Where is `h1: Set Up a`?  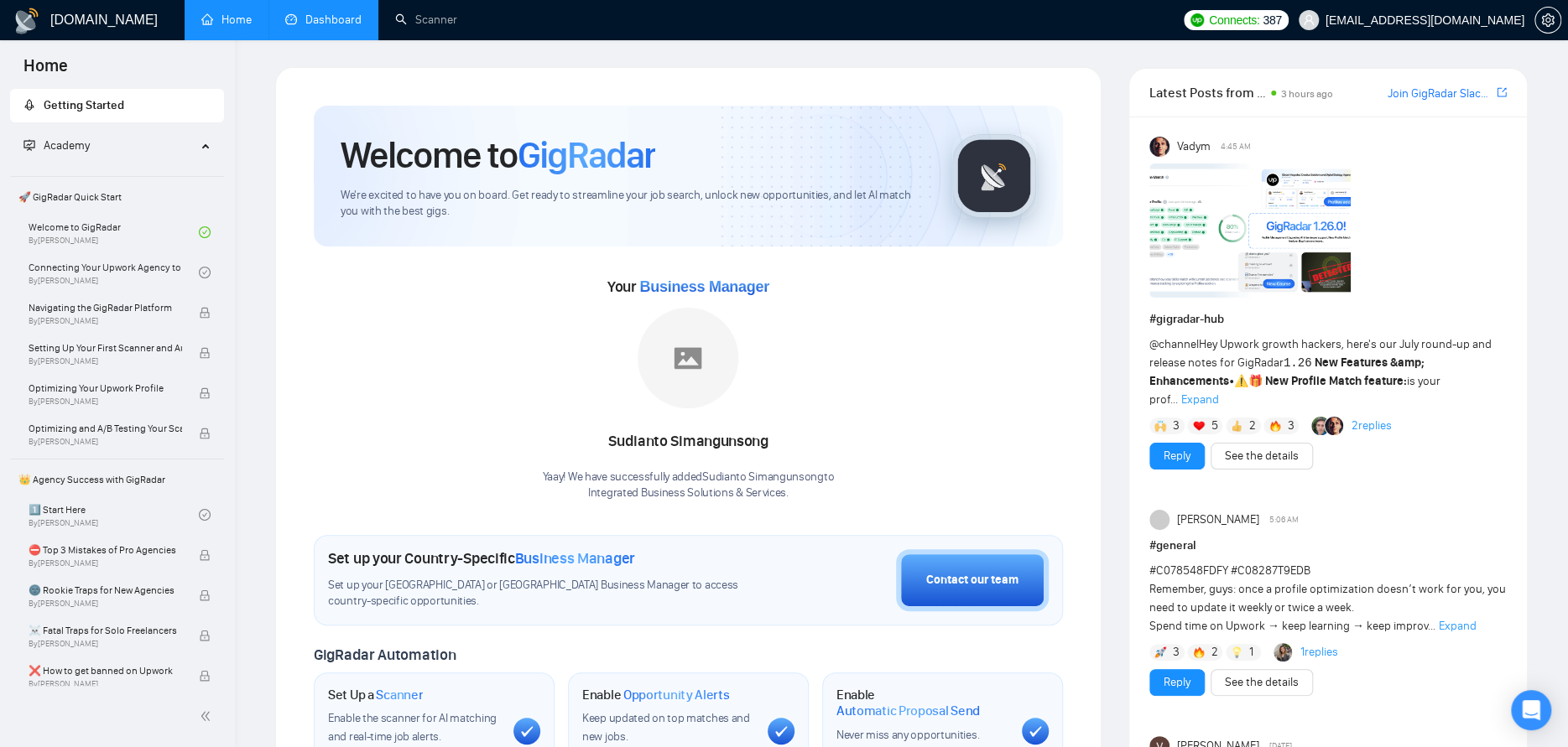 h1: Set Up a is located at coordinates (375, 695).